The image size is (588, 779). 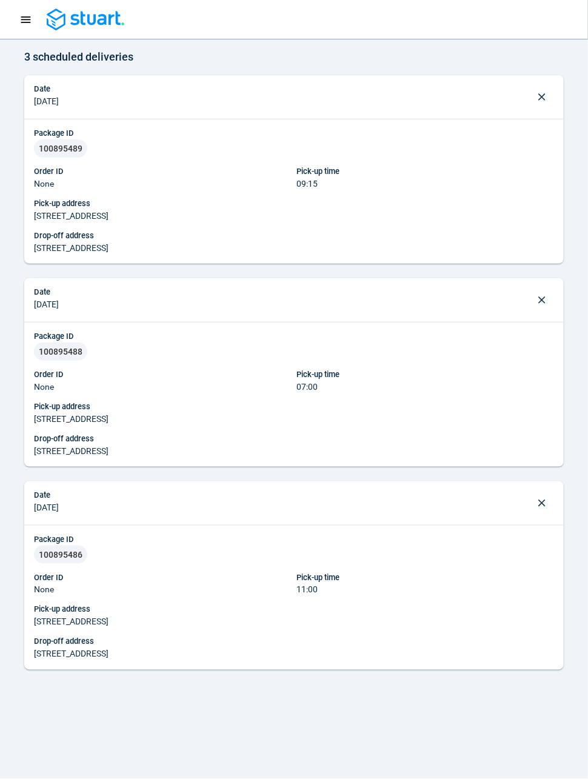 What do you see at coordinates (61, 555) in the screenshot?
I see `button: 100895486` at bounding box center [61, 555].